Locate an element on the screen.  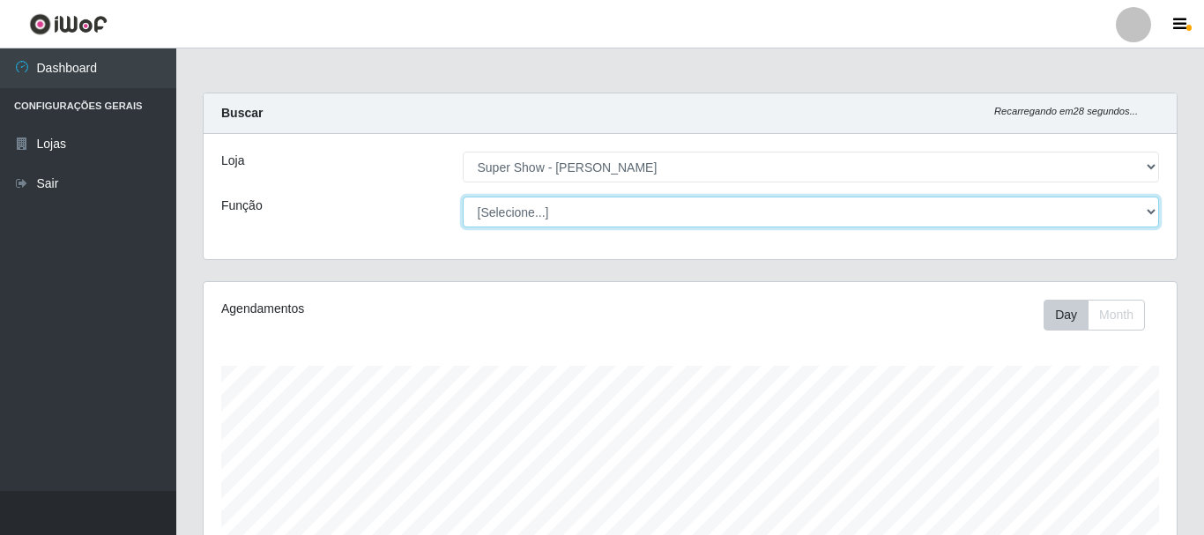
strong: Buscar is located at coordinates (242, 113).